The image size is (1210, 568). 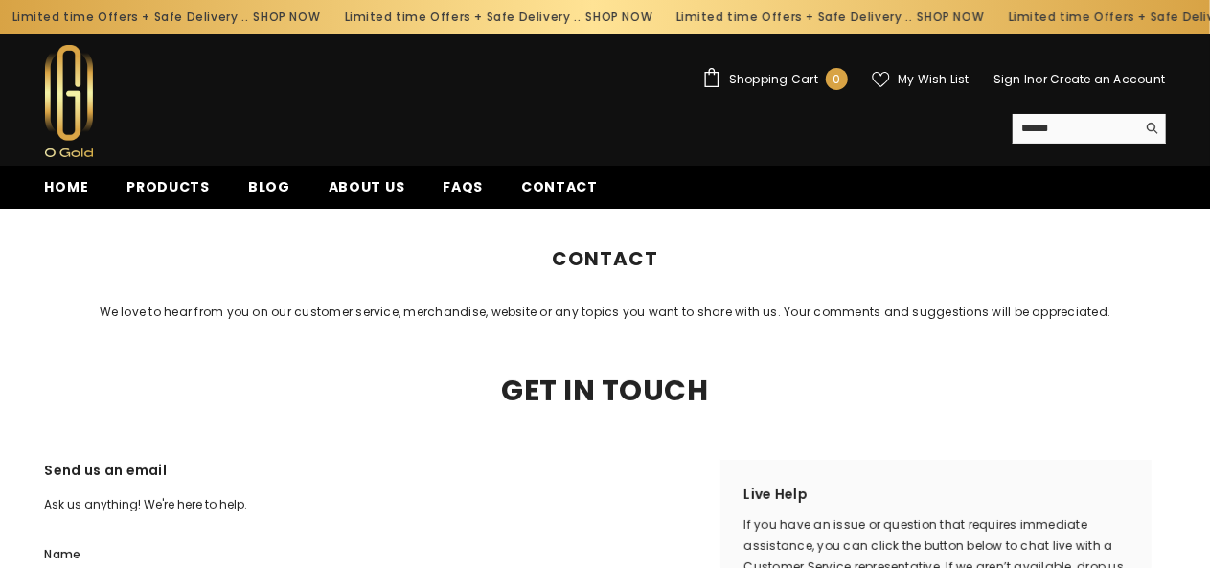 I want to click on span: Home, so click(x=67, y=187).